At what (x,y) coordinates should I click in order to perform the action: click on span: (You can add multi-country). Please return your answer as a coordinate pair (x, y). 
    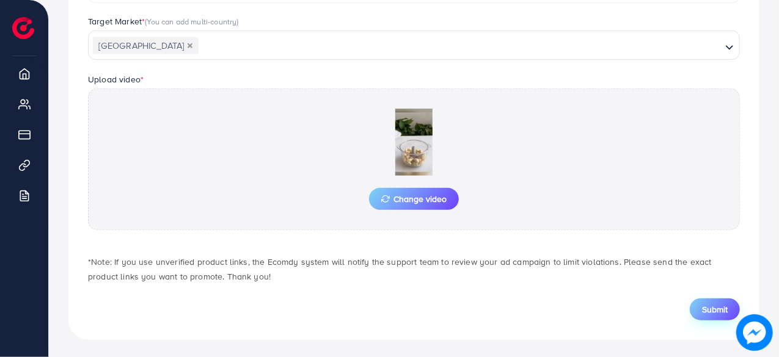
    Looking at the image, I should click on (191, 21).